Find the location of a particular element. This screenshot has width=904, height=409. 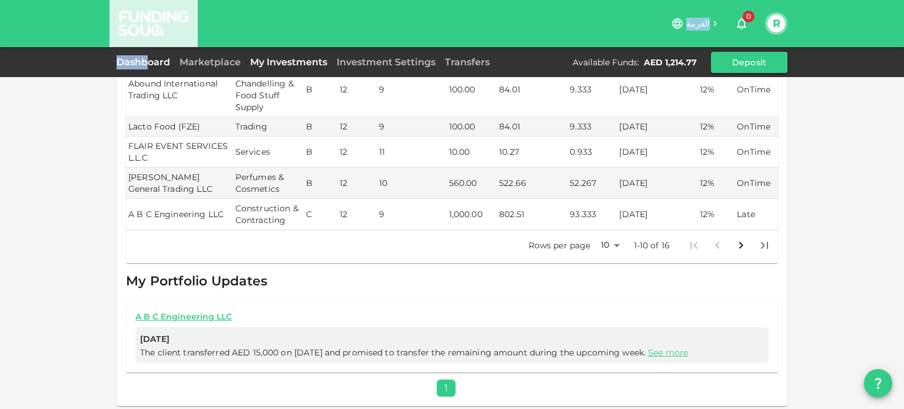

a: A B C Engineering LLC is located at coordinates (452, 316).